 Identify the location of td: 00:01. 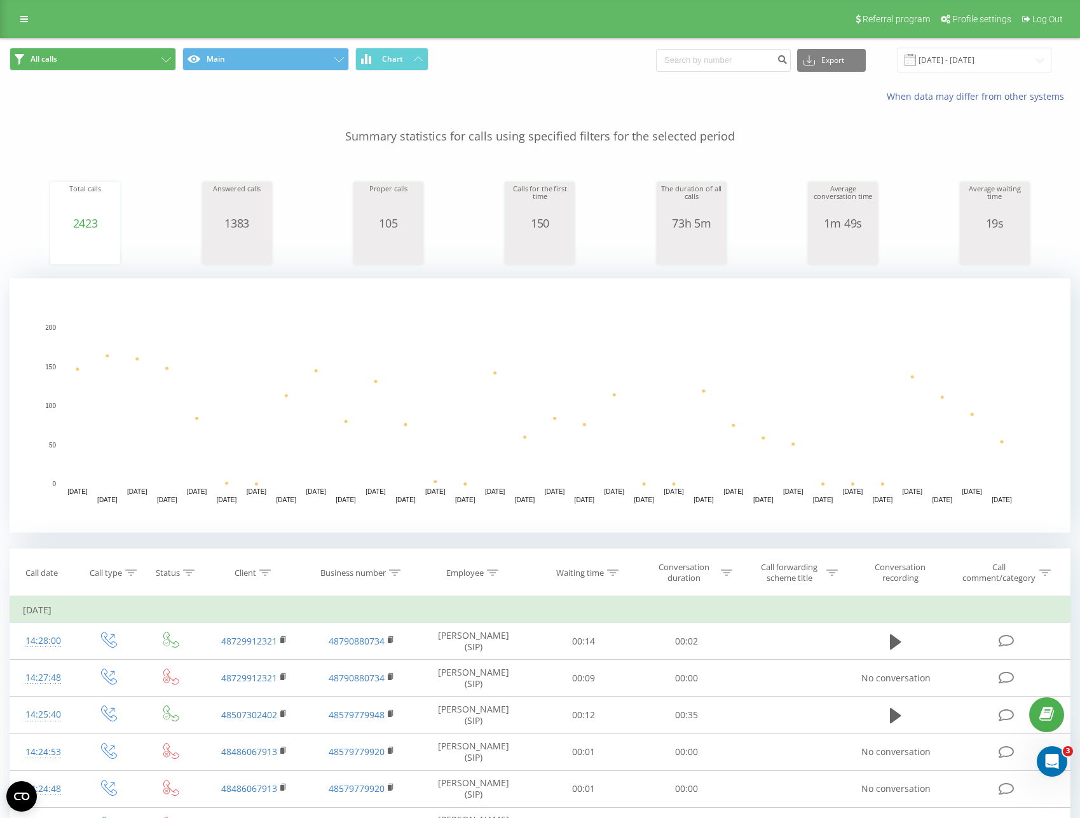
(583, 789).